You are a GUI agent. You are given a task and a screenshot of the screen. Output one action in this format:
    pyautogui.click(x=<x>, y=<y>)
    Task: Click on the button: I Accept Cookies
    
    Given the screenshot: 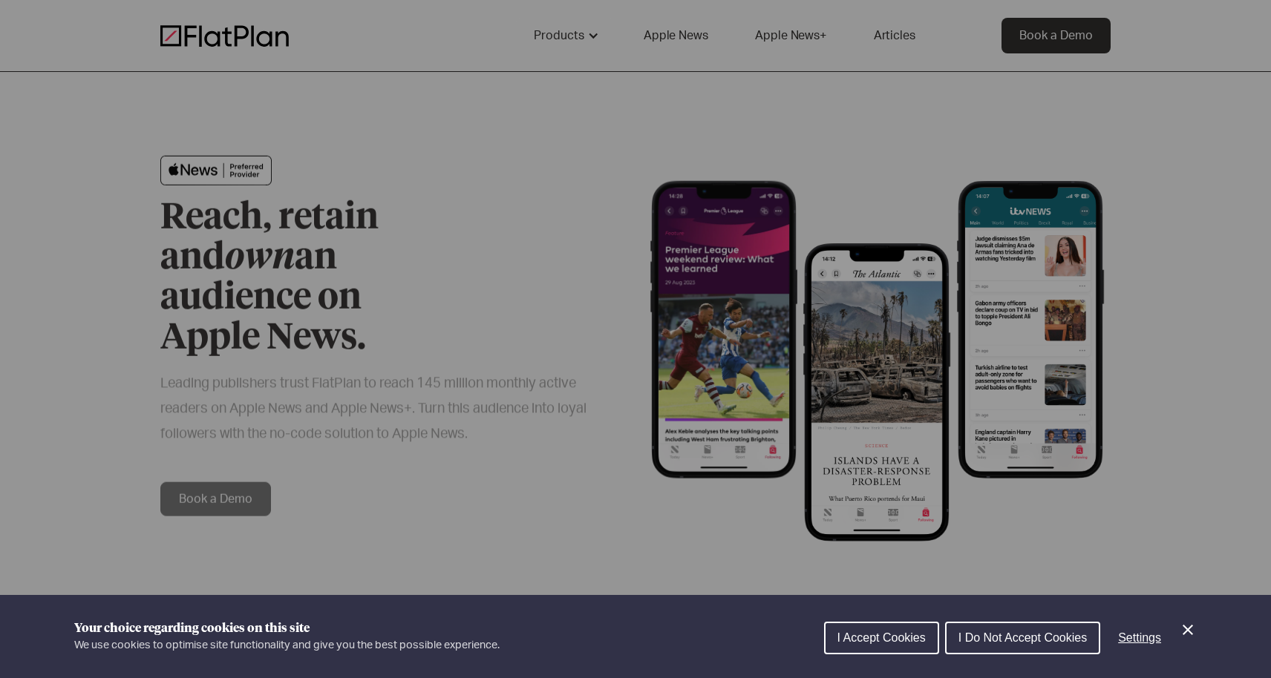 What is the action you would take?
    pyautogui.click(x=881, y=638)
    